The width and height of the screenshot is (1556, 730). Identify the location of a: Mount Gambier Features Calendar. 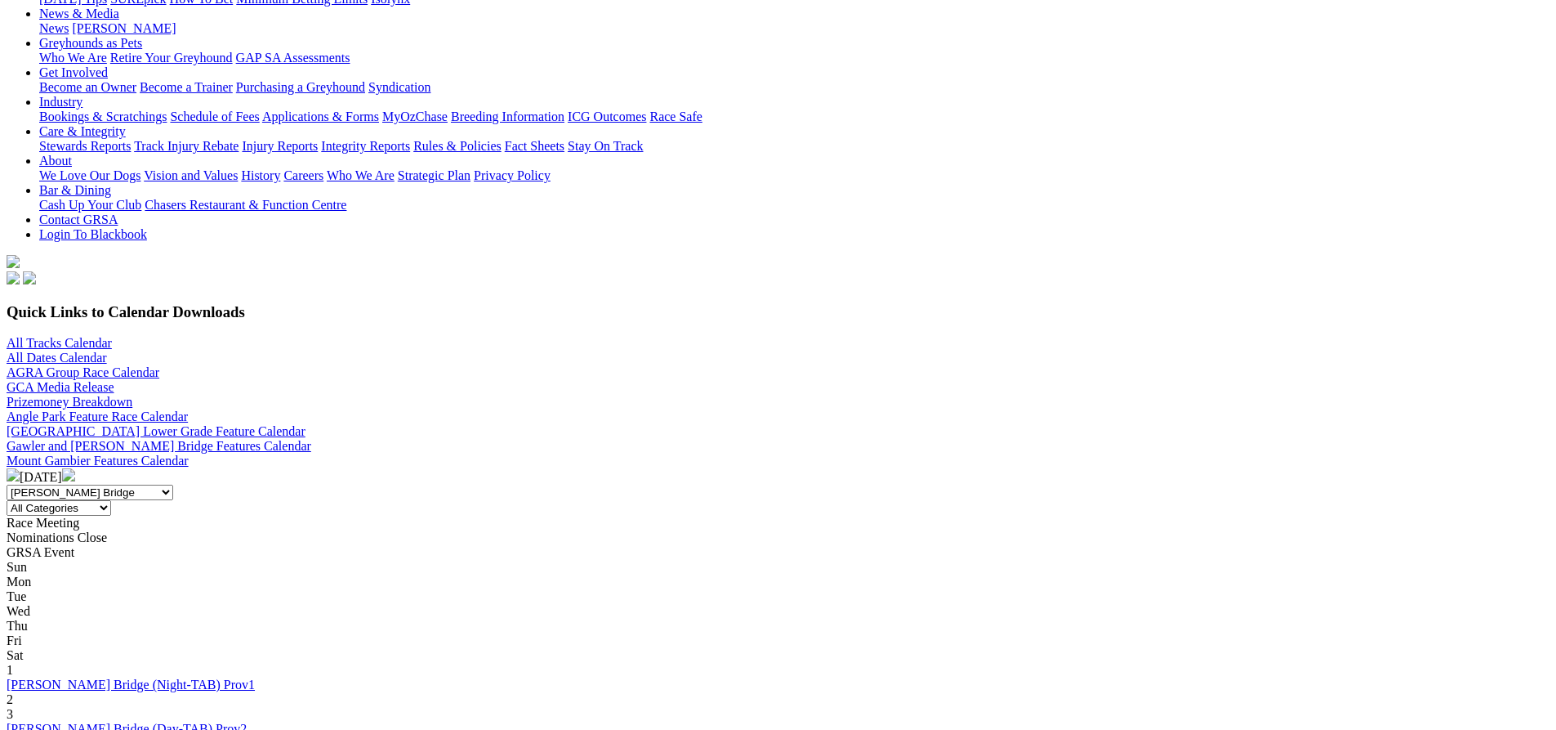
(97, 460).